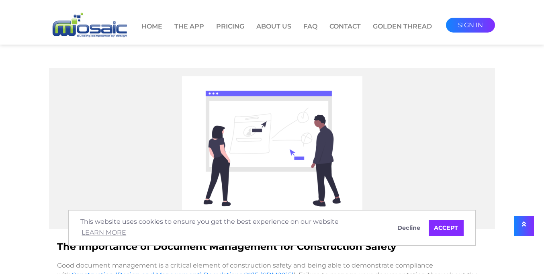  Describe the element at coordinates (189, 33) in the screenshot. I see `a: The App` at that location.